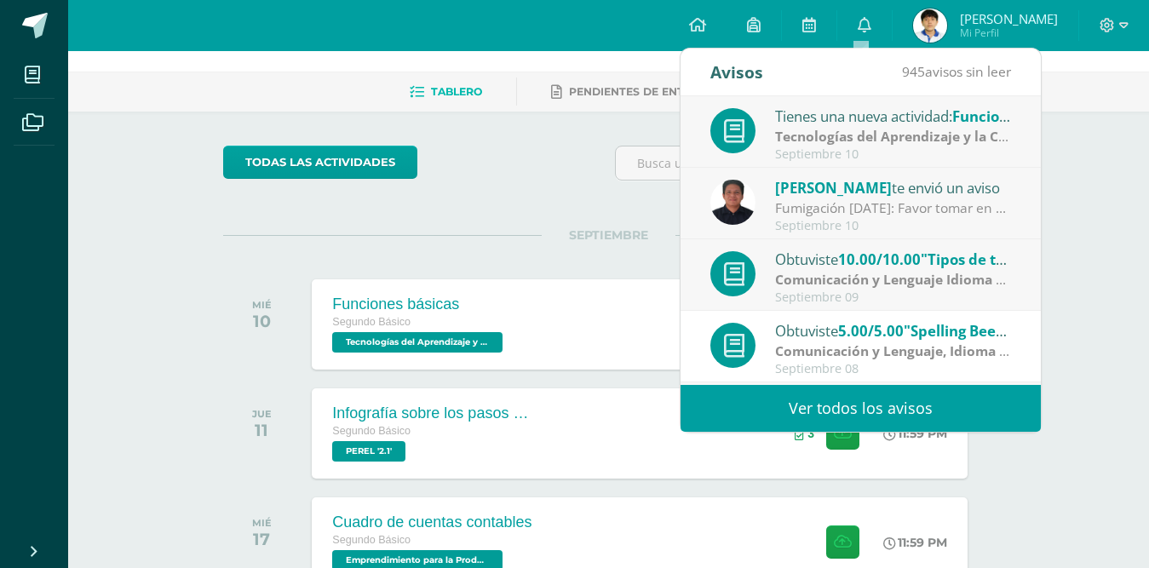  Describe the element at coordinates (261, 414) in the screenshot. I see `div: JUE` at that location.